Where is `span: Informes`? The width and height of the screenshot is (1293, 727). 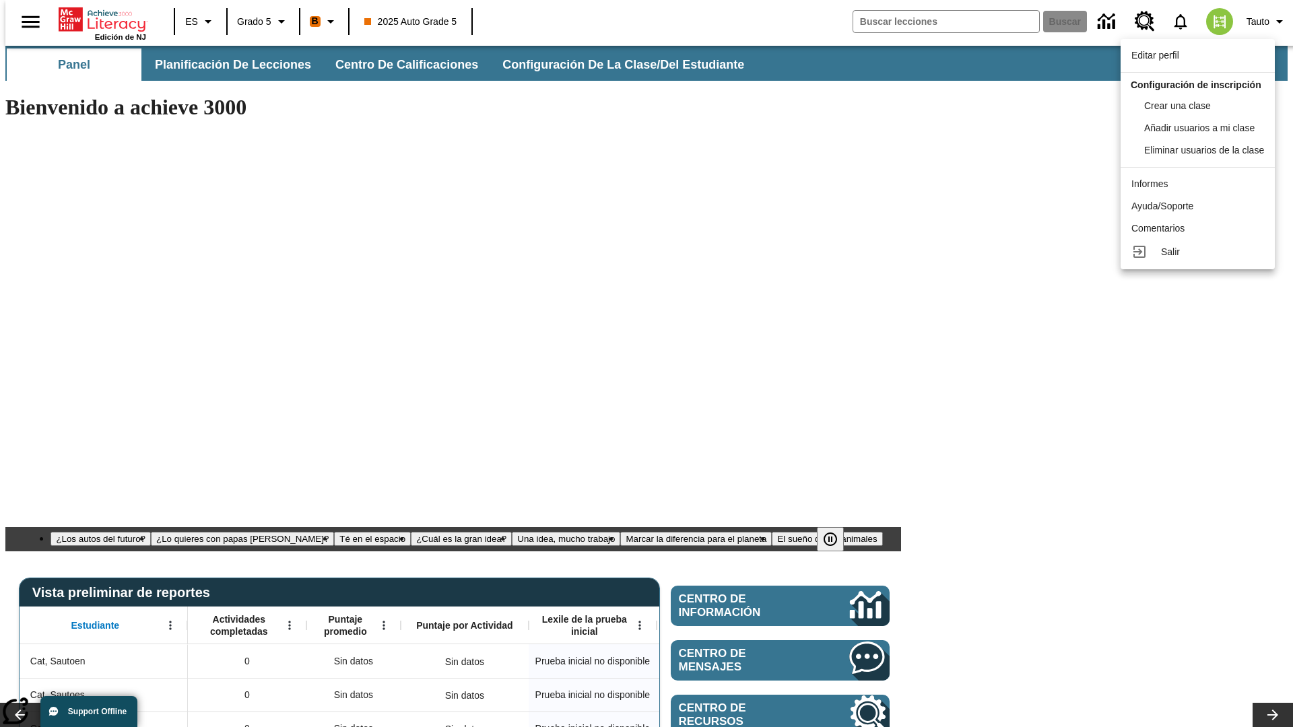 span: Informes is located at coordinates (1150, 184).